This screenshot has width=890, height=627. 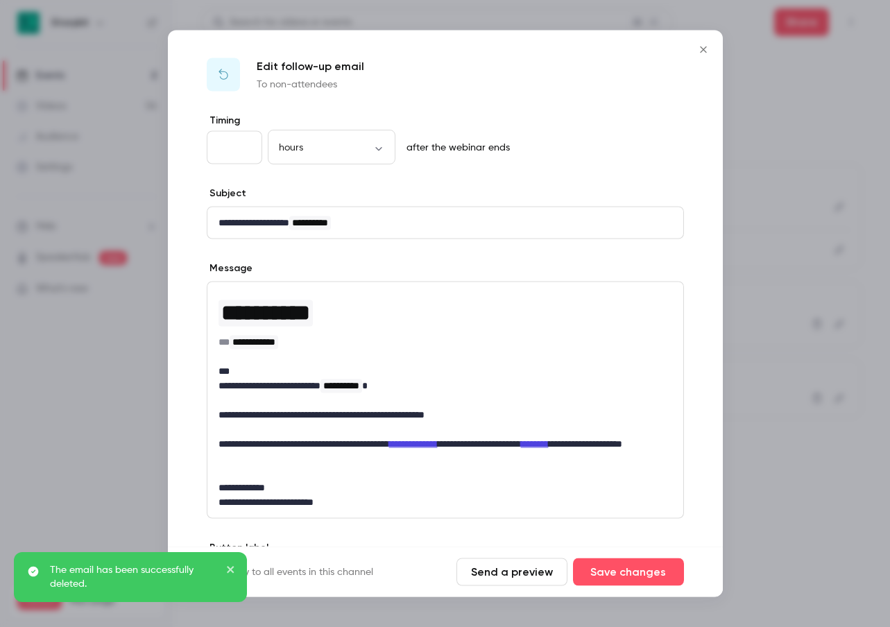 I want to click on label: Timing, so click(x=445, y=121).